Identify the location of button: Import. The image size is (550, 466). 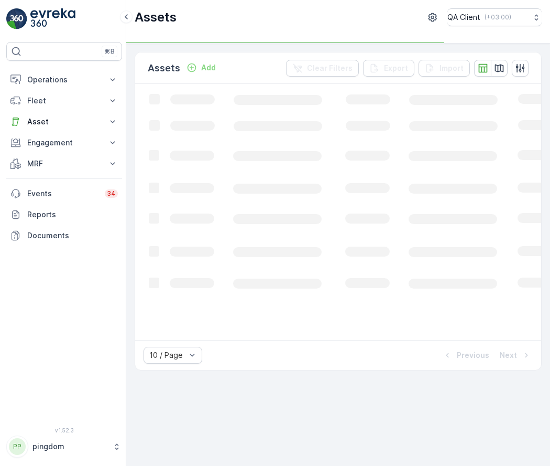
(445, 68).